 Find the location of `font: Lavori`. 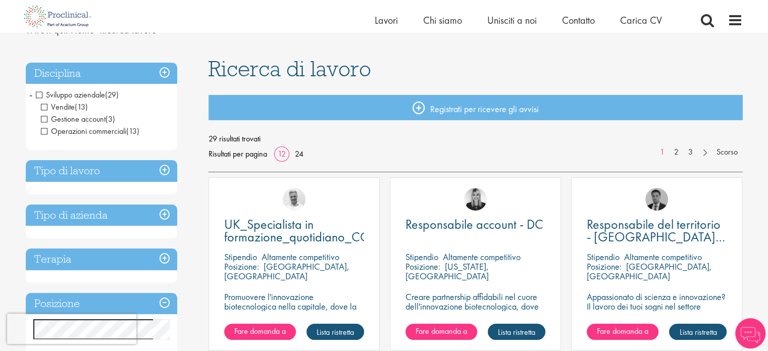

font: Lavori is located at coordinates (386, 20).